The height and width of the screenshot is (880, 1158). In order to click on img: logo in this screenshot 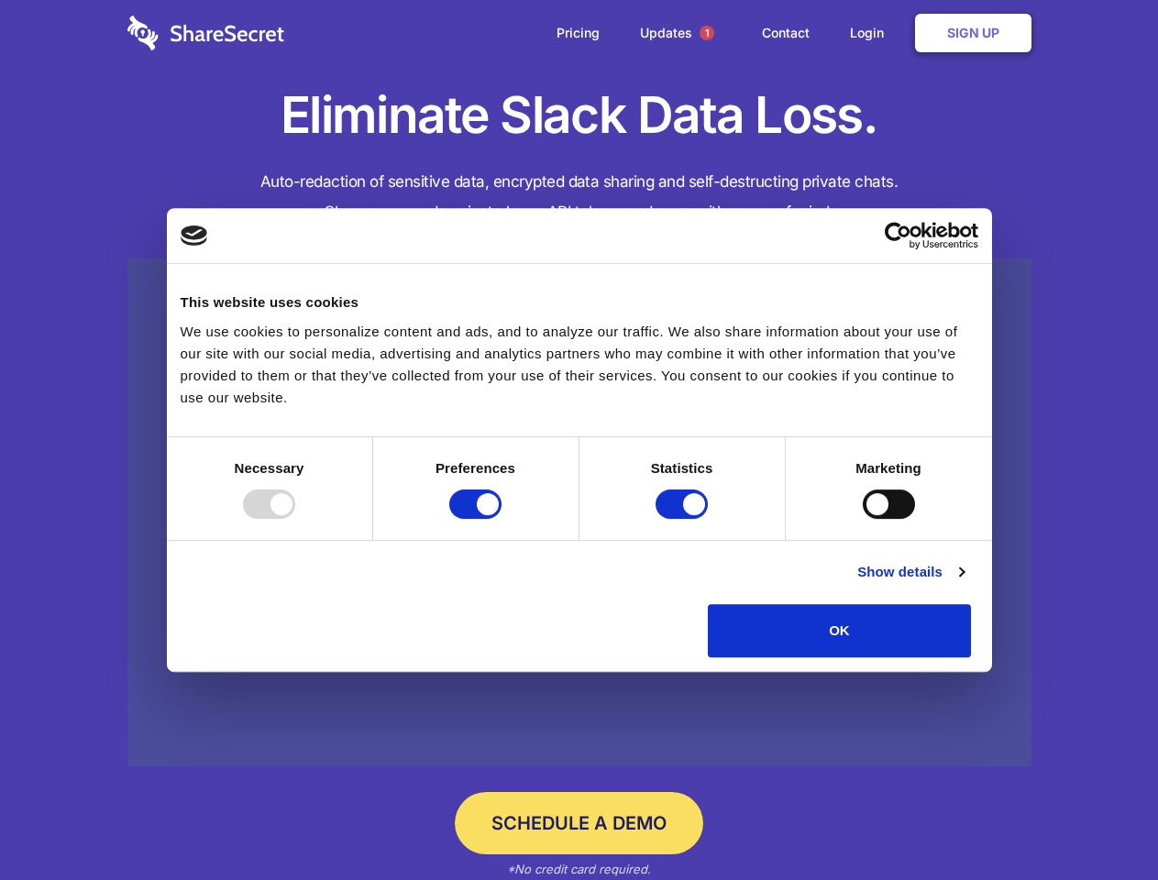, I will do `click(194, 236)`.